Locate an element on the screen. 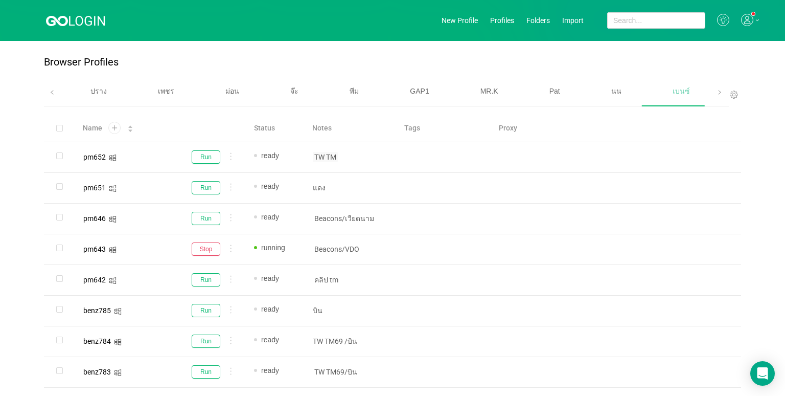  div: pm651 is located at coordinates (95, 188).